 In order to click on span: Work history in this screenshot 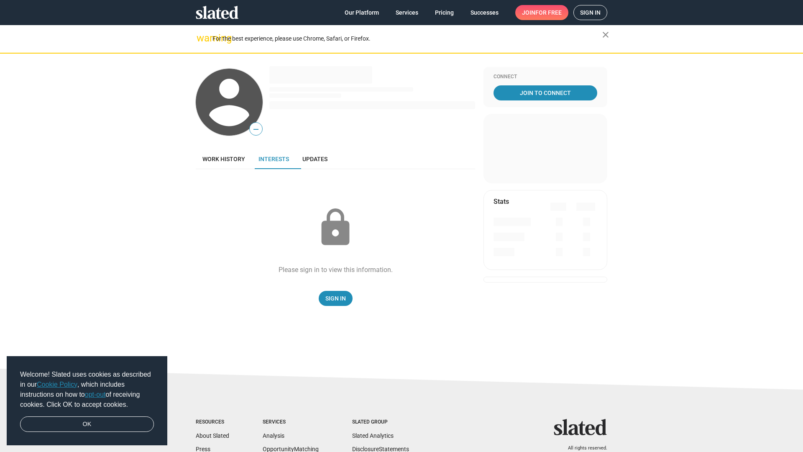, I will do `click(224, 159)`.